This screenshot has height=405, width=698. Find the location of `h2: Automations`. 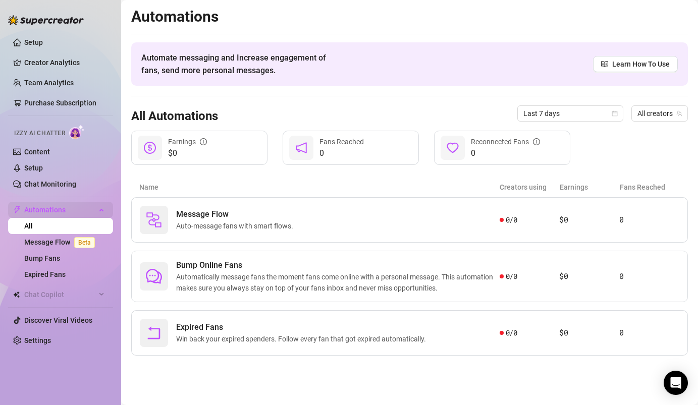

h2: Automations is located at coordinates (409, 17).